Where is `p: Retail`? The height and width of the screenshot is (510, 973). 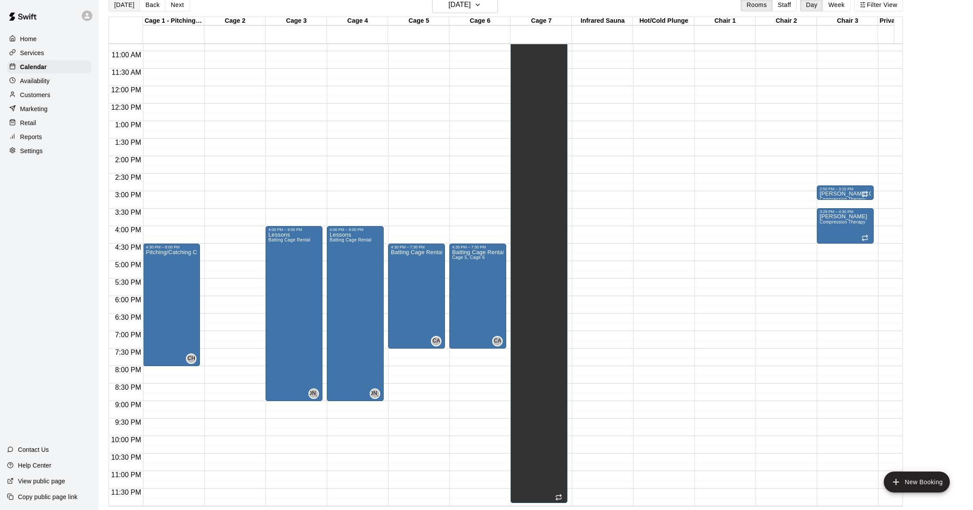
p: Retail is located at coordinates (28, 123).